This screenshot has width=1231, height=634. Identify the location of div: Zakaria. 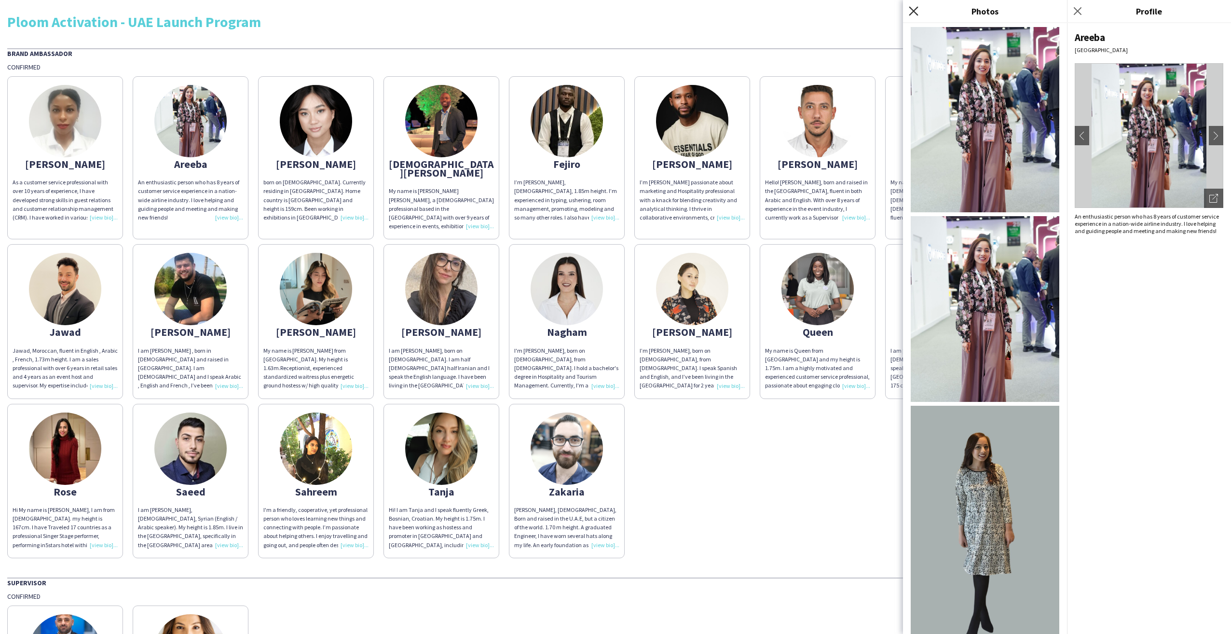
(567, 491).